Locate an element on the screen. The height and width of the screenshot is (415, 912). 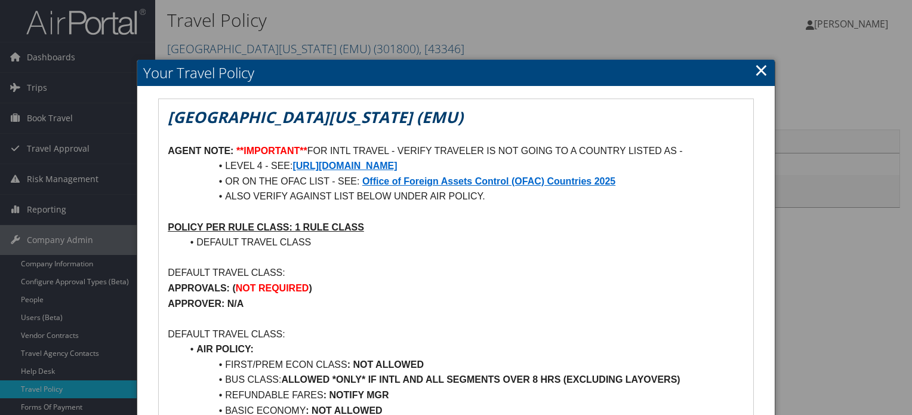
li: BUS CLASS: is located at coordinates (463, 380).